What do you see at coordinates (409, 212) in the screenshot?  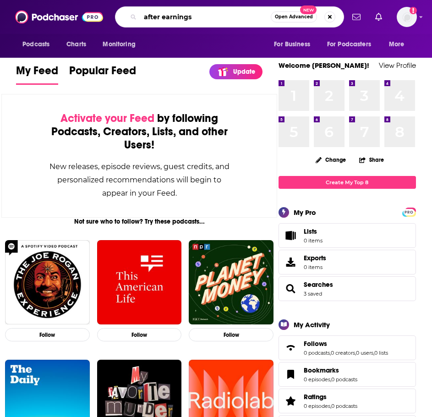 I see `span: PRO` at bounding box center [409, 212].